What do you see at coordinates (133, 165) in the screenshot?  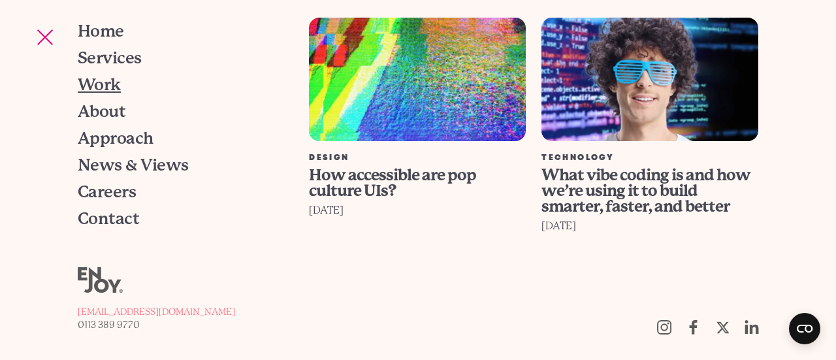 I see `span: News & Views` at bounding box center [133, 165].